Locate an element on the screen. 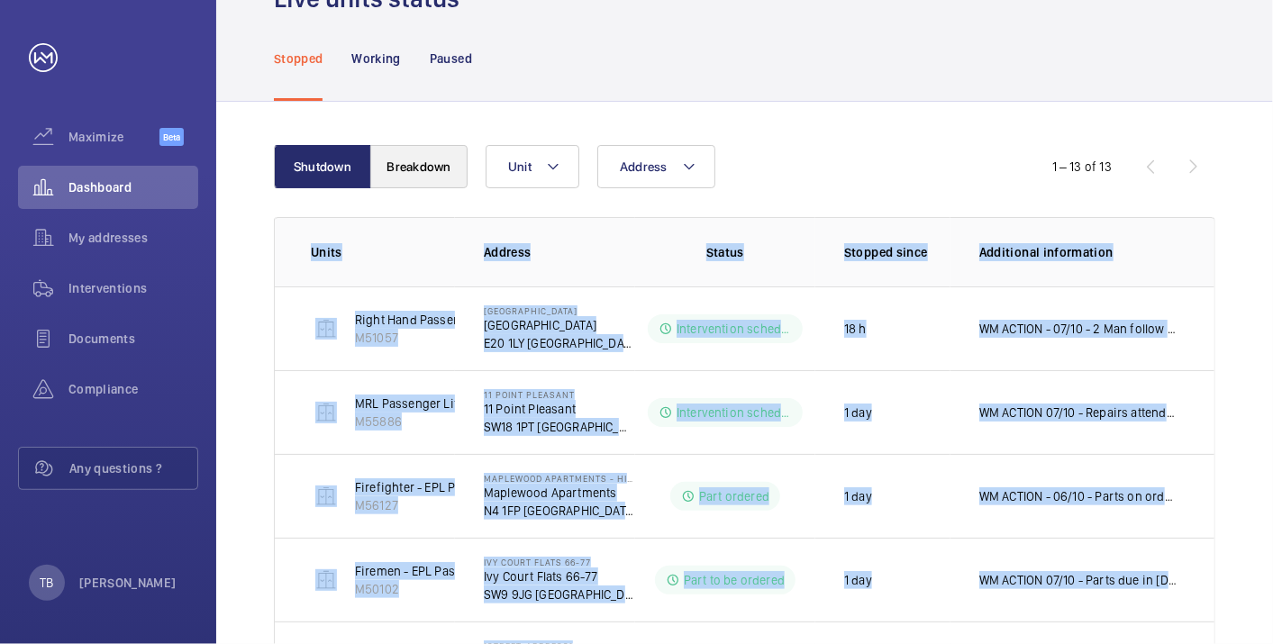 The image size is (1273, 644). p: Address is located at coordinates (560, 252).